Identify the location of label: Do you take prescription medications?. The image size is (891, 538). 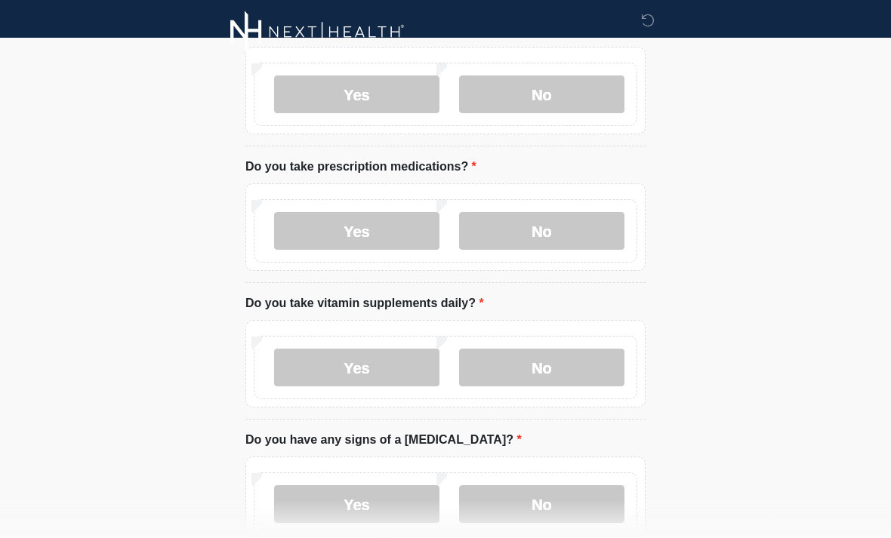
(361, 168).